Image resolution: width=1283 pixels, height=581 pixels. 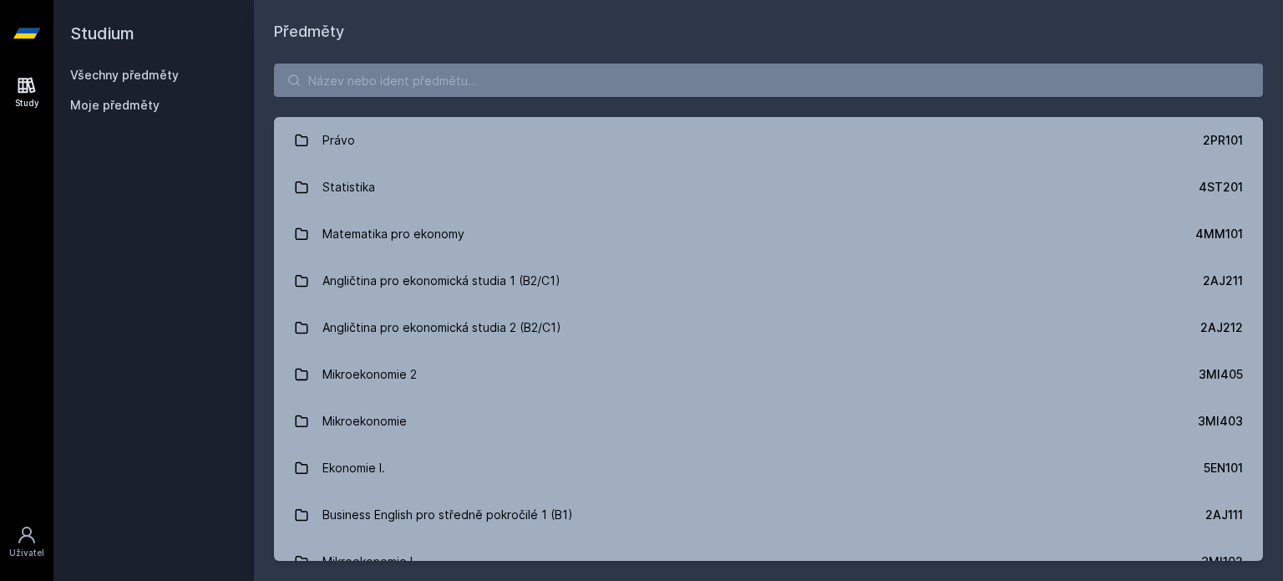 What do you see at coordinates (1224, 515) in the screenshot?
I see `div: 2AJ111` at bounding box center [1224, 515].